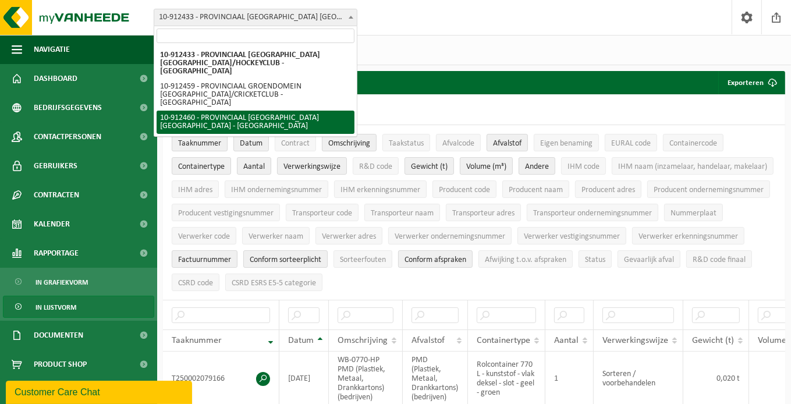 This screenshot has height=404, width=791. I want to click on span: Producent naam, so click(535, 190).